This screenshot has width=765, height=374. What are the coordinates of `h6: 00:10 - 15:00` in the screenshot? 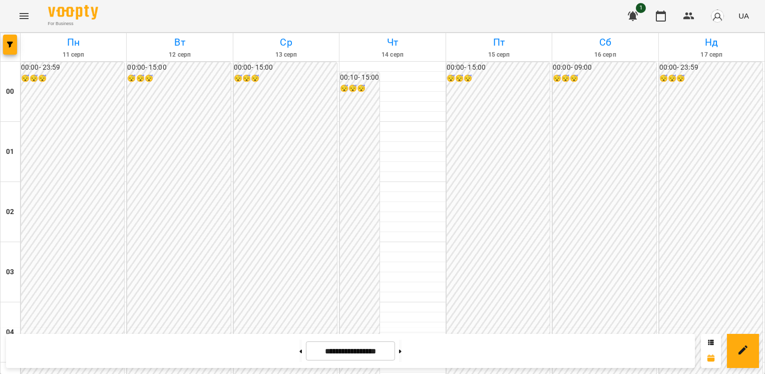 It's located at (359, 78).